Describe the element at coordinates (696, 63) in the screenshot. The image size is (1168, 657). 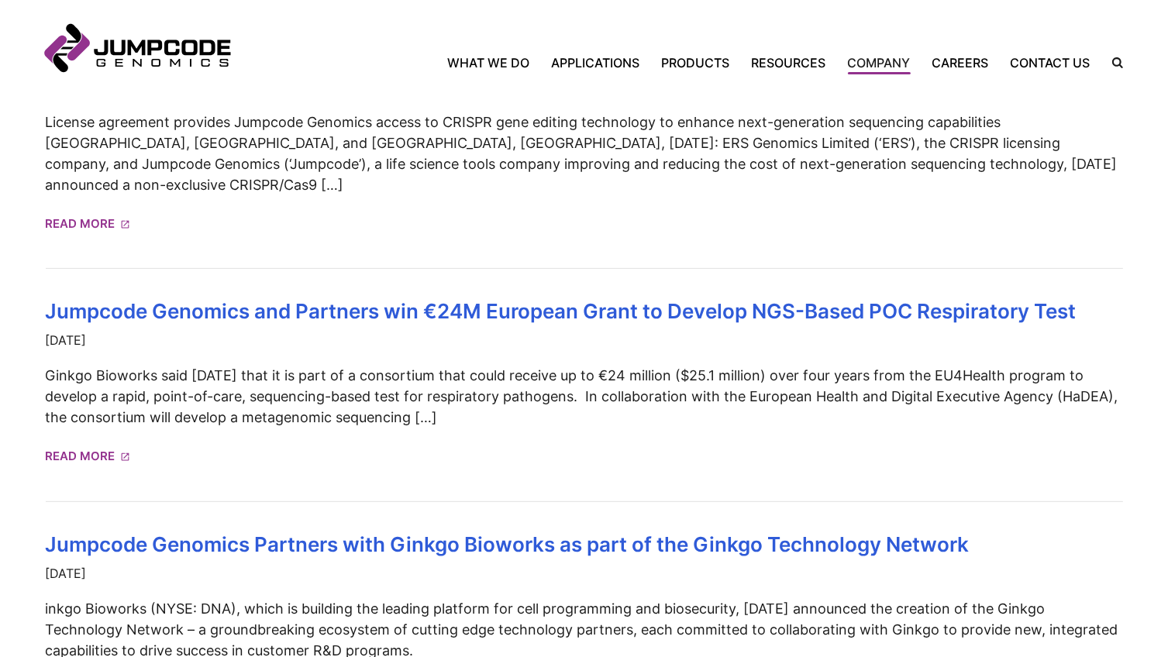
I see `a: Products` at that location.